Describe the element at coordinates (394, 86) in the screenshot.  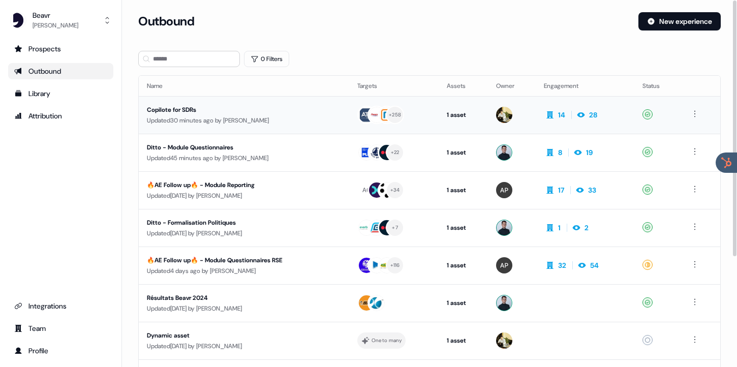
I see `th: Targets` at that location.